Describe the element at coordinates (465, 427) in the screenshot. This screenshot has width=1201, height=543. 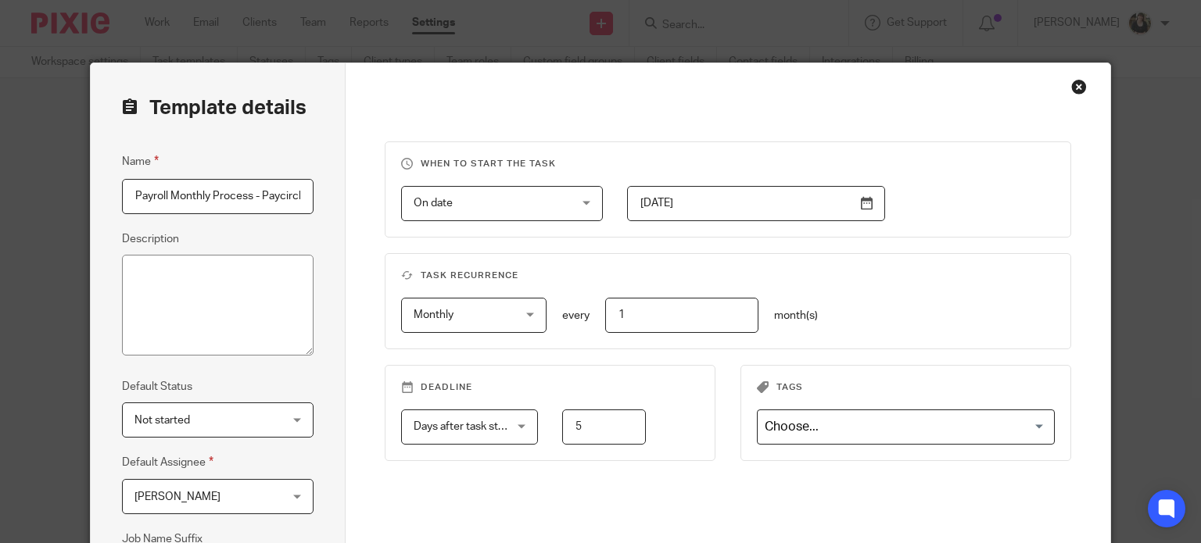
I see `span: Days after task starts` at that location.